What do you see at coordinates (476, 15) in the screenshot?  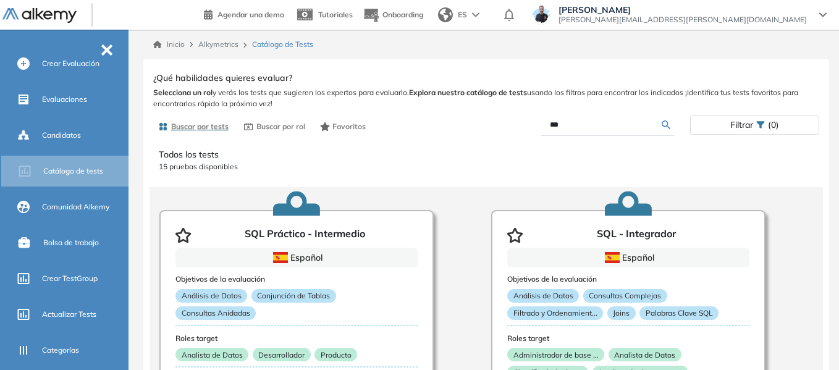 I see `img: arrow` at bounding box center [476, 15].